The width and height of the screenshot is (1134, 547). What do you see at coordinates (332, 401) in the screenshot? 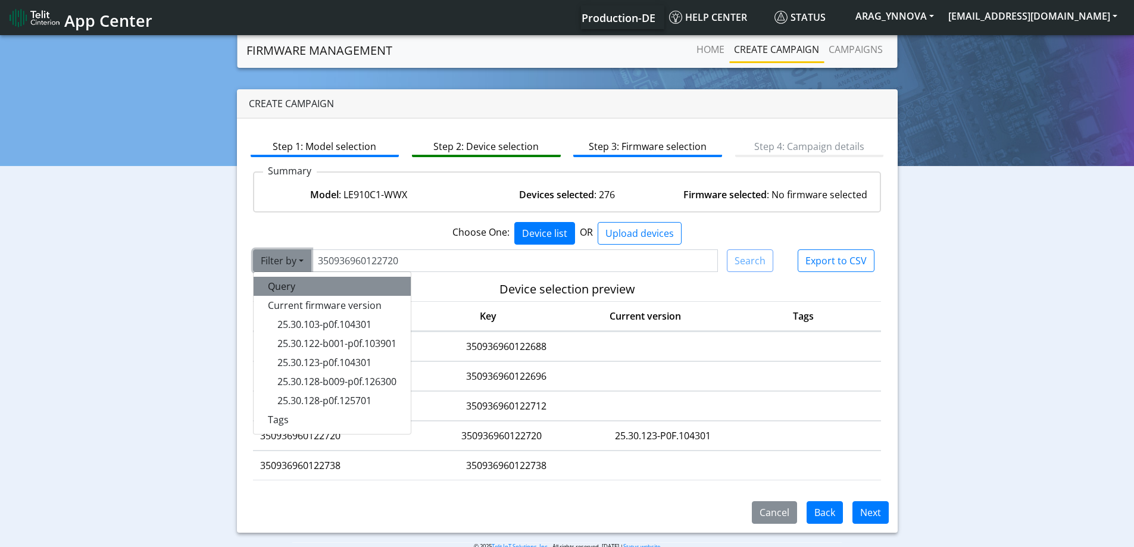
I see `button: 25.30.128-p0f.125701` at bounding box center [332, 401].